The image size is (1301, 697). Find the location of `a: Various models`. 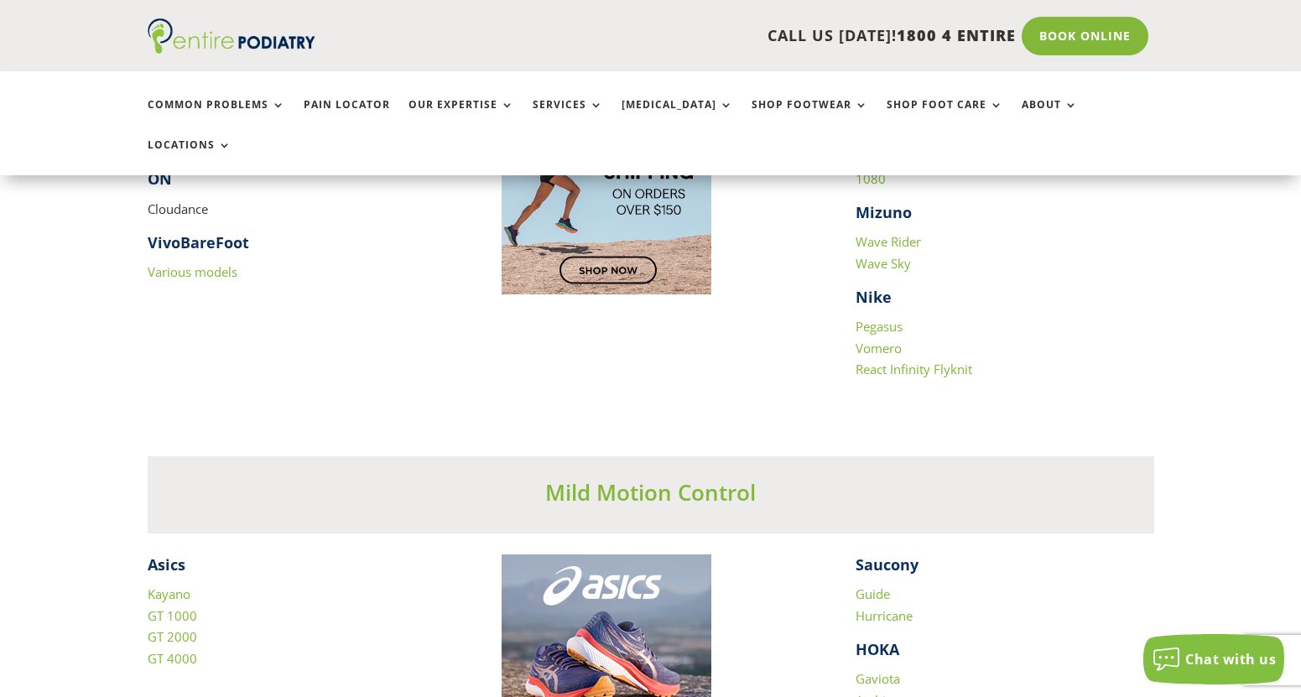

a: Various models is located at coordinates (192, 272).